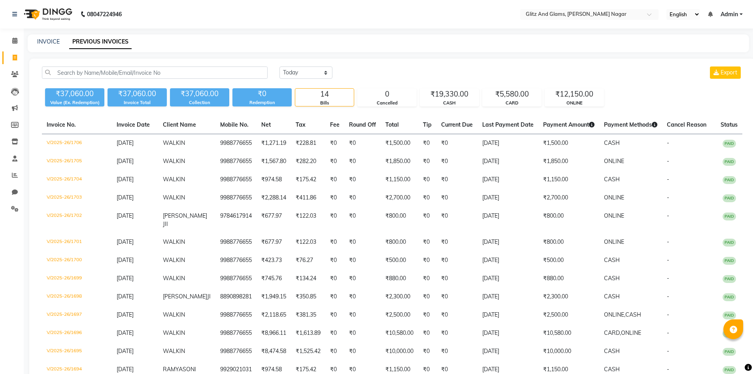 The width and height of the screenshot is (753, 374). What do you see at coordinates (729, 72) in the screenshot?
I see `span: Export` at bounding box center [729, 72].